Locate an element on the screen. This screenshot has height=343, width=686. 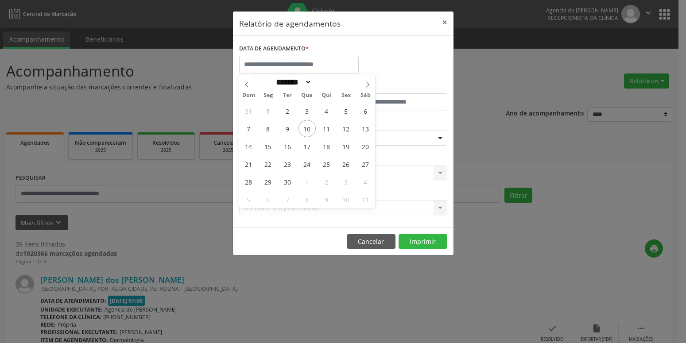
span: Setembro 15, 2025 is located at coordinates (268, 146).